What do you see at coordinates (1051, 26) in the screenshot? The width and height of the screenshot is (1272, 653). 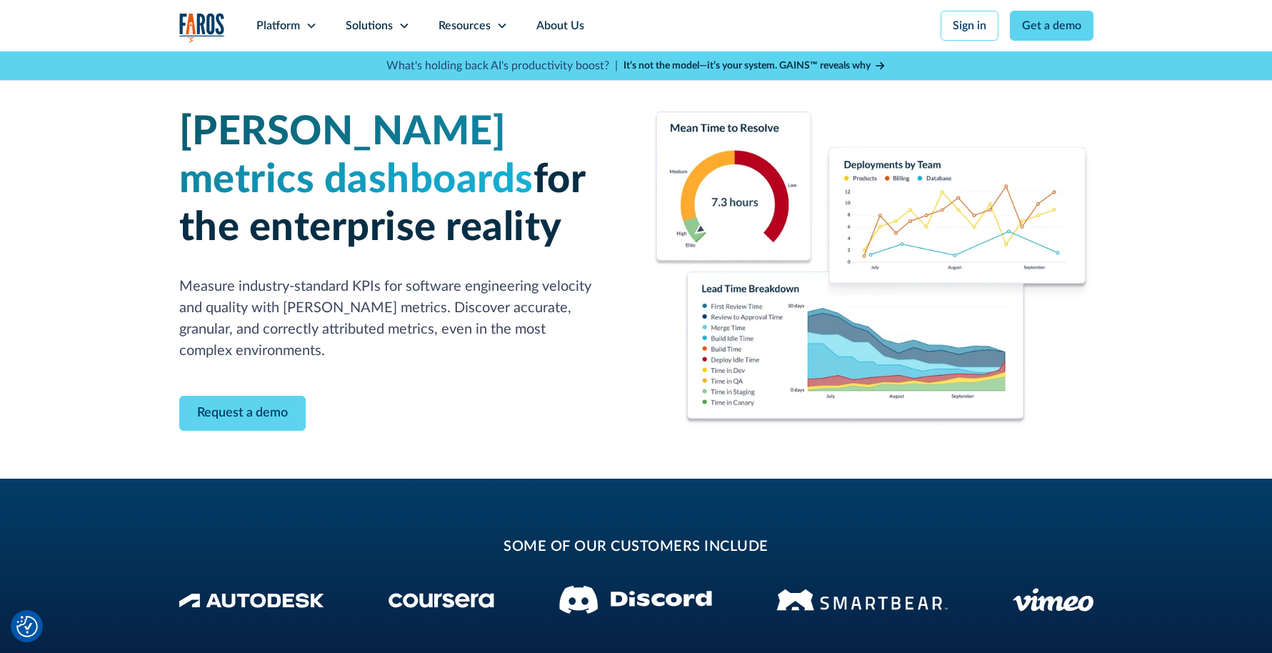 I see `a: Get a demo` at bounding box center [1051, 26].